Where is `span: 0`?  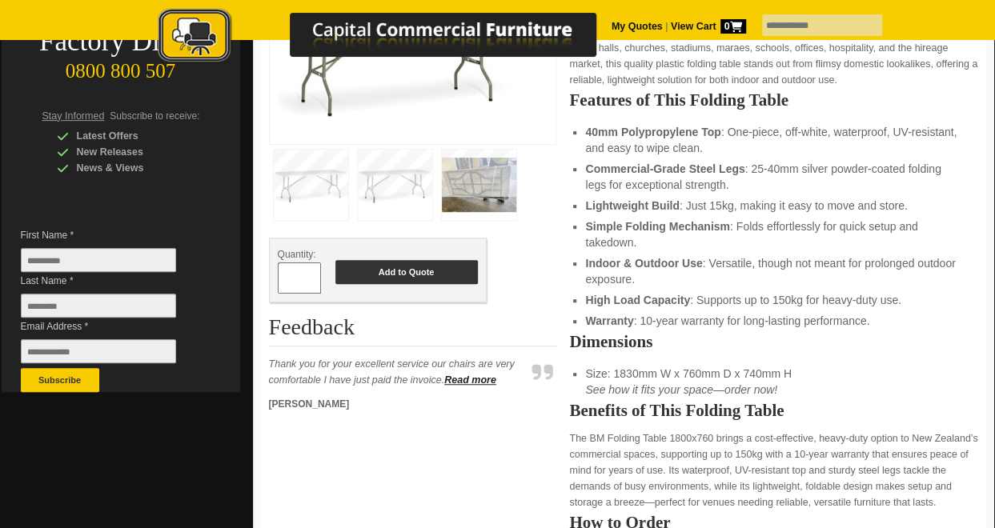
span: 0 is located at coordinates (733, 26).